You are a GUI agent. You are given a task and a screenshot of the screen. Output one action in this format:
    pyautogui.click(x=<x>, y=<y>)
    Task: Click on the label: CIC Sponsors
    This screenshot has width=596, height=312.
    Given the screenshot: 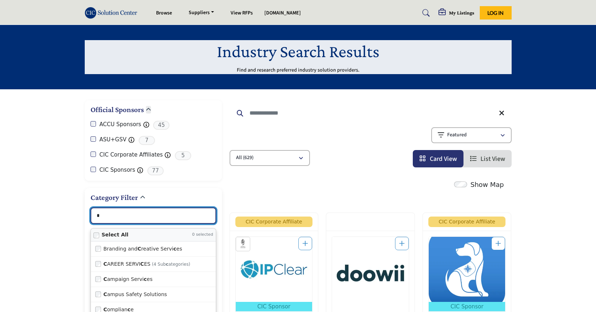 What is the action you would take?
    pyautogui.click(x=117, y=170)
    